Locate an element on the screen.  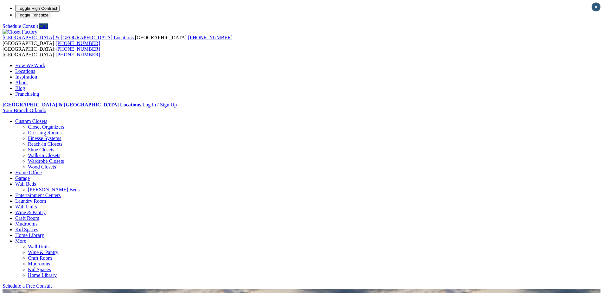
a: Walk-in Closets is located at coordinates (44, 155).